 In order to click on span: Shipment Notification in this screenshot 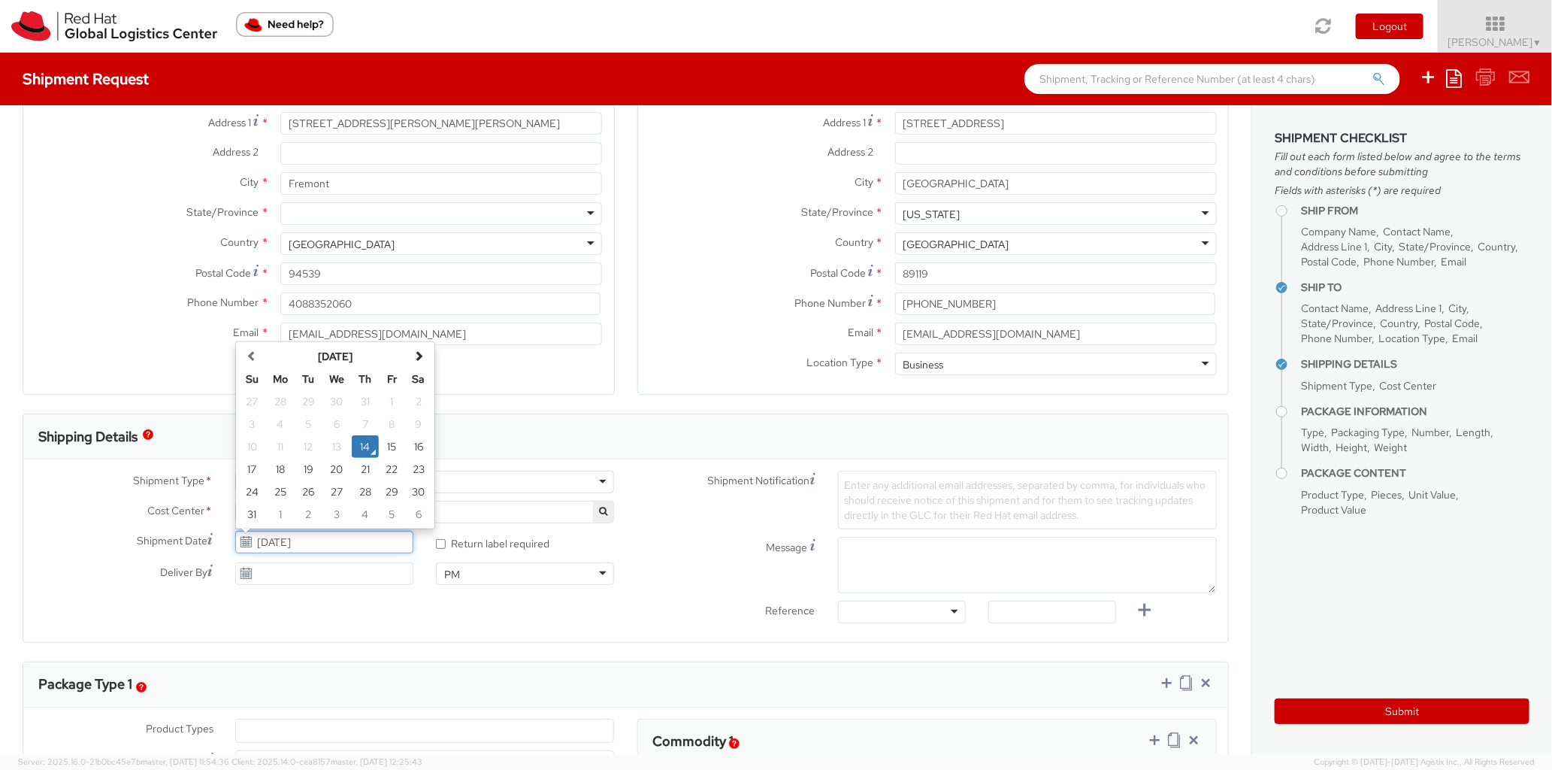, I will do `click(759, 480)`.